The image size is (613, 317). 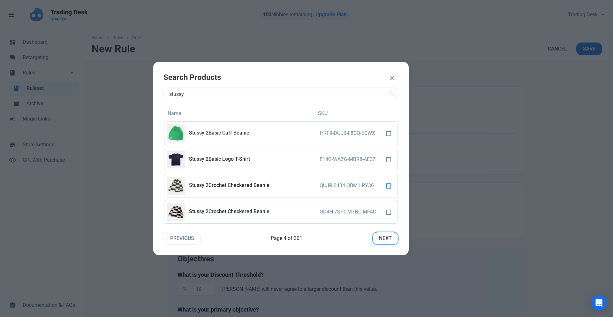 What do you see at coordinates (599, 303) in the screenshot?
I see `div: Open Intercom Messenger` at bounding box center [599, 303].